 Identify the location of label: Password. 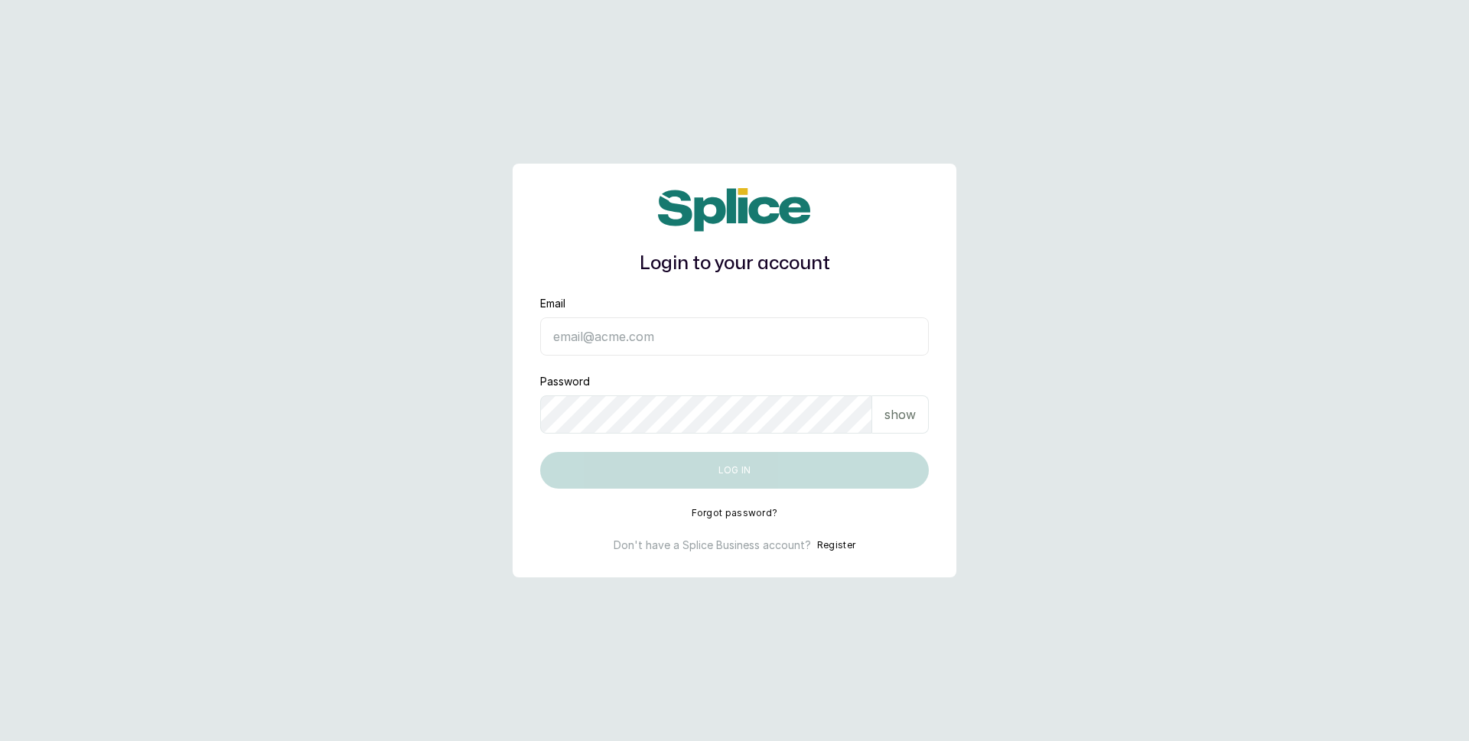
(565, 382).